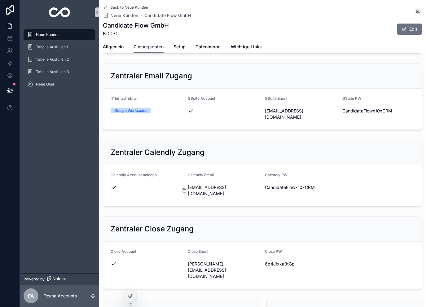  Describe the element at coordinates (152, 229) in the screenshot. I see `h2: Zentraler Close Zugang` at that location.